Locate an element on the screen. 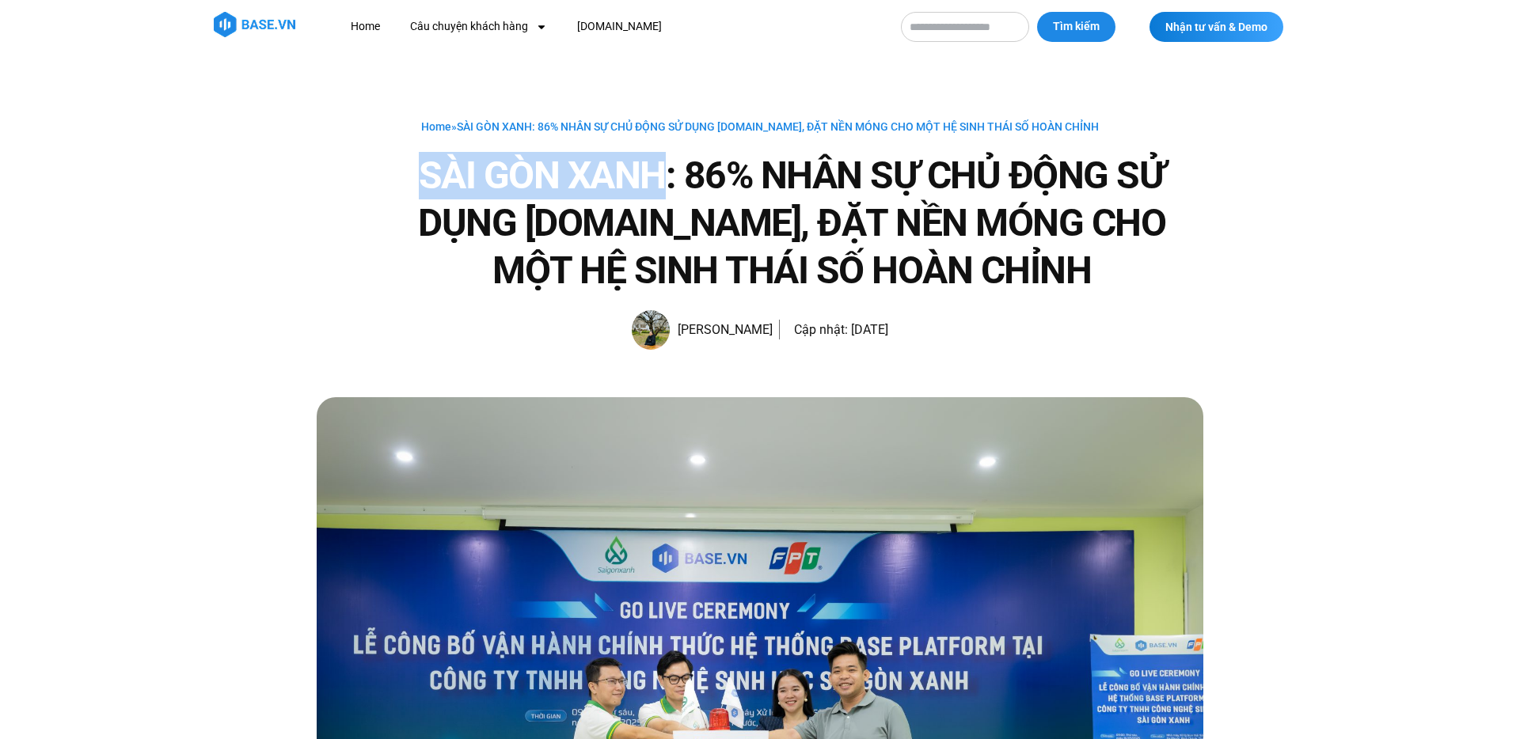 The width and height of the screenshot is (1520, 739). a: Câu chuyện khách hàng is located at coordinates (478, 26).